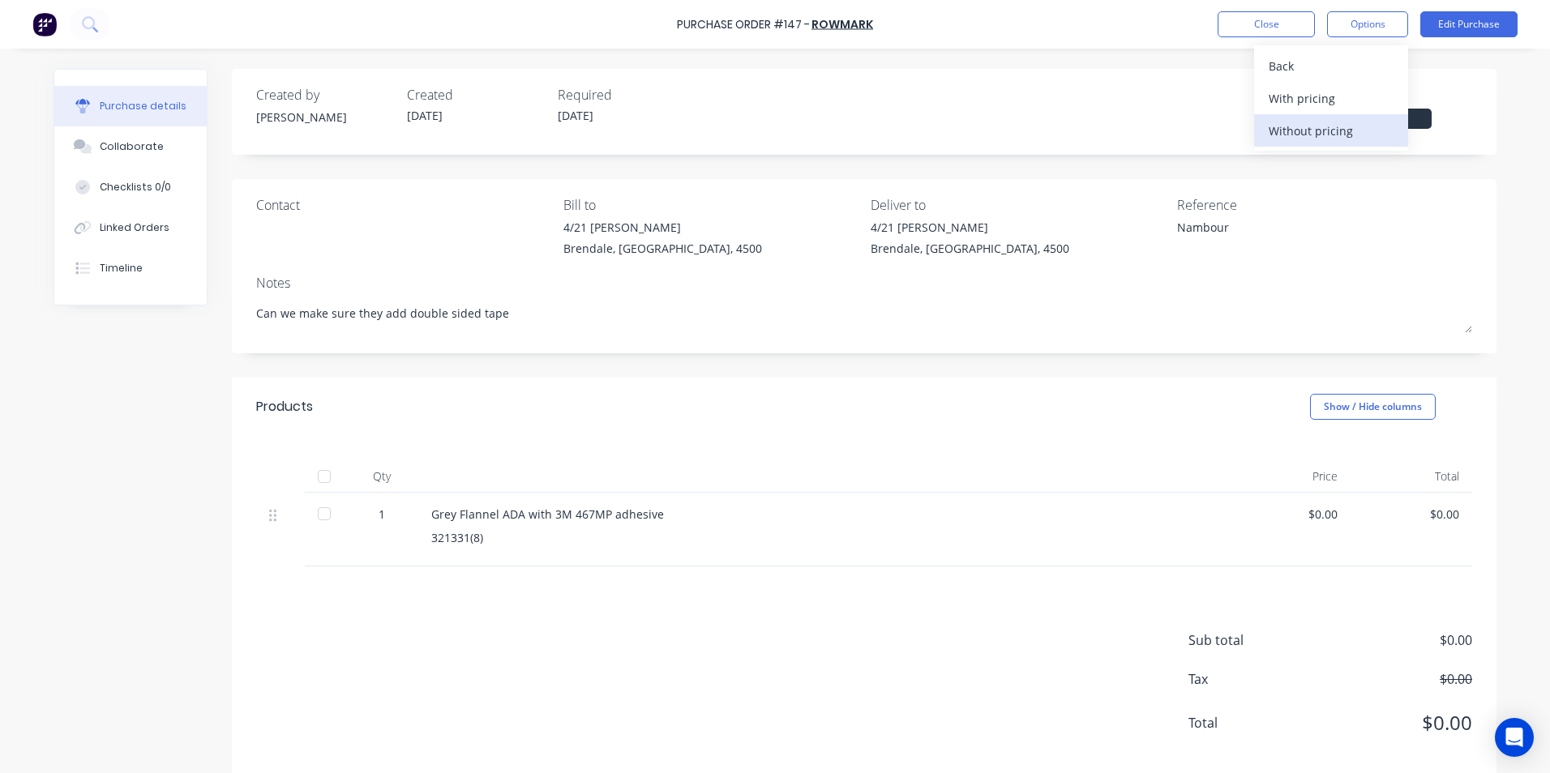 The width and height of the screenshot is (1550, 773). I want to click on button: Show / Hide columns, so click(1372, 407).